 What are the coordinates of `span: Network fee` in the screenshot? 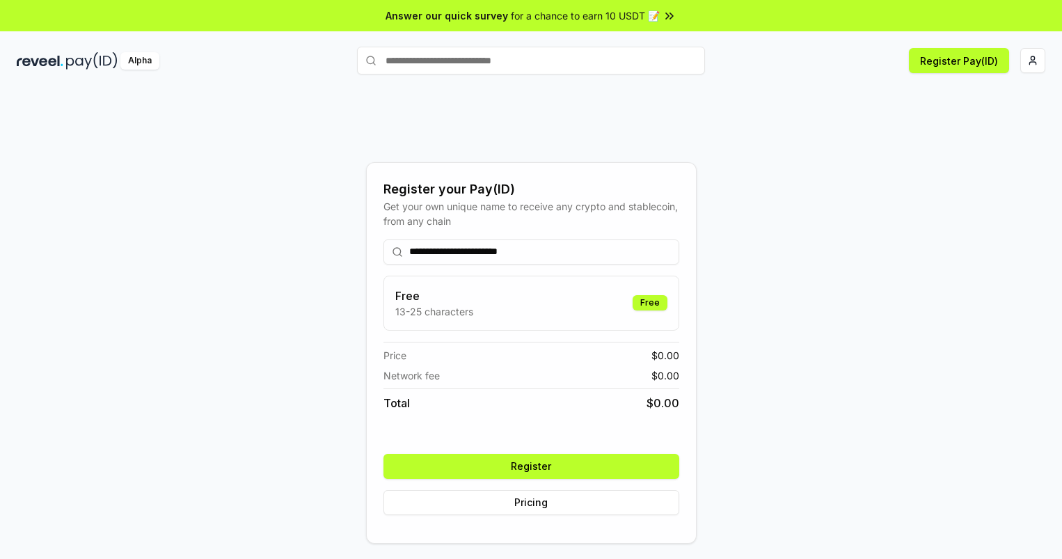 It's located at (411, 375).